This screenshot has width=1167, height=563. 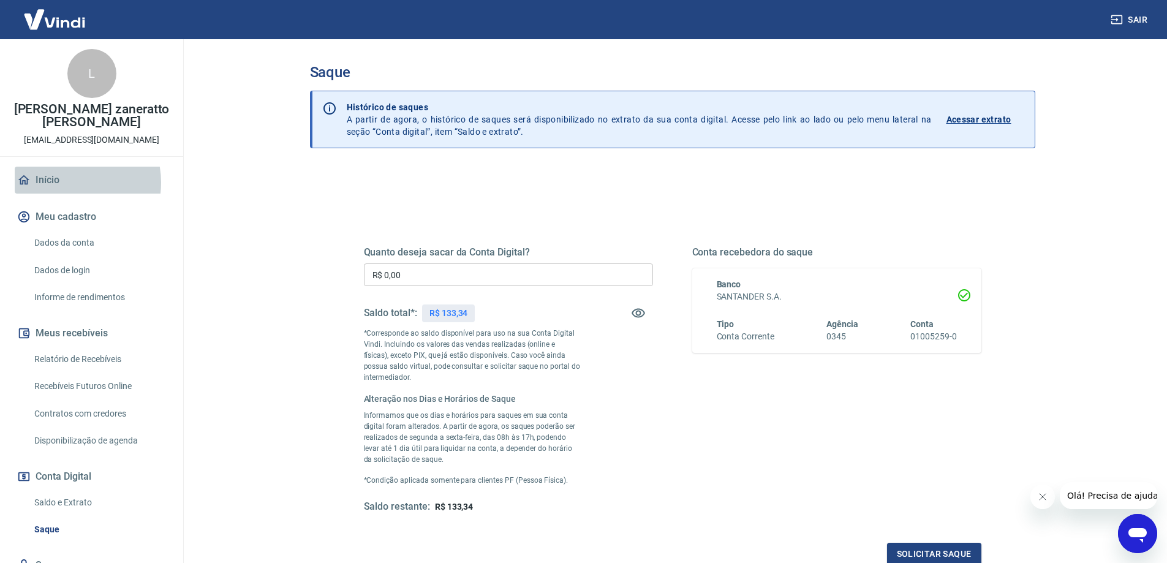 What do you see at coordinates (91, 217) in the screenshot?
I see `button: Meu cadastro` at bounding box center [91, 217].